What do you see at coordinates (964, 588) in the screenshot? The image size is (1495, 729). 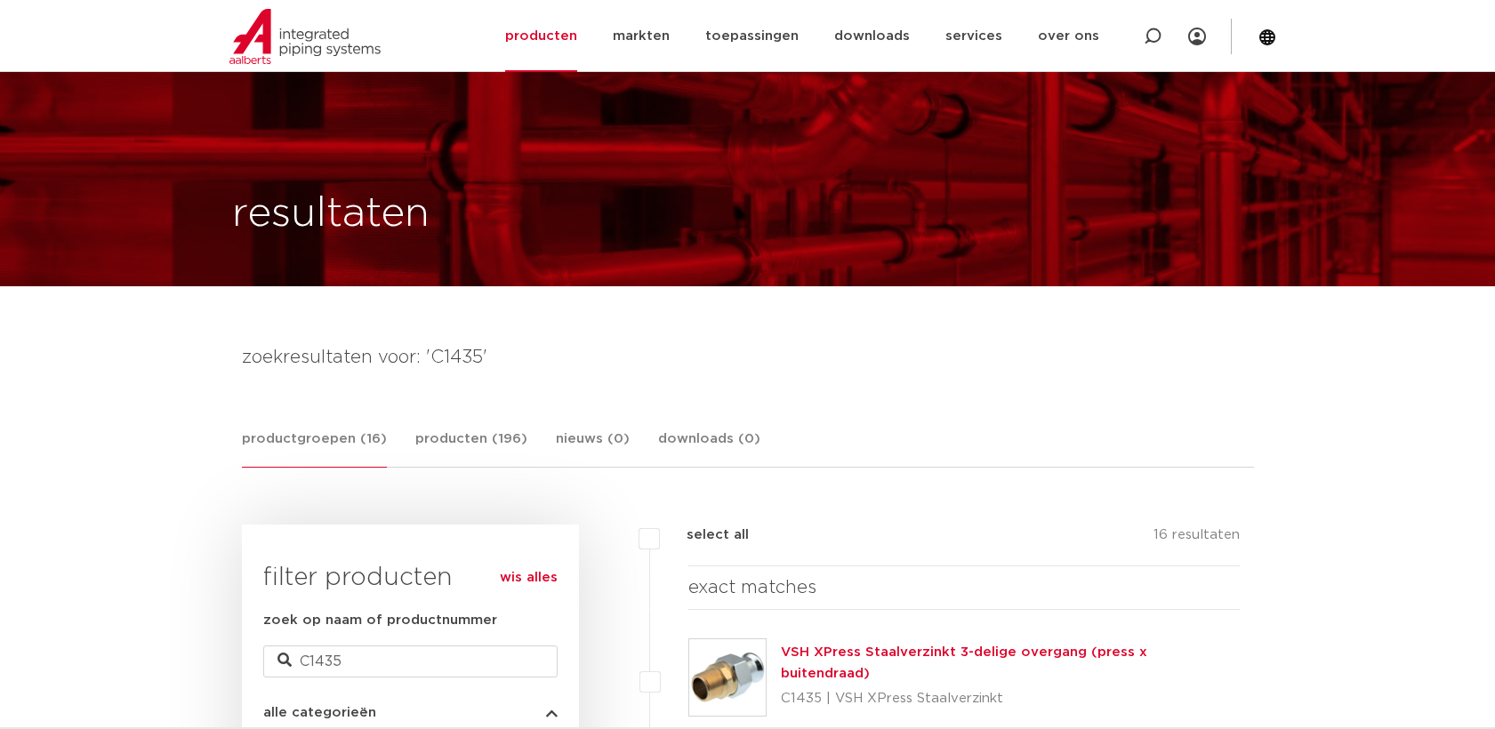 I see `h4: exact matches` at bounding box center [964, 588].